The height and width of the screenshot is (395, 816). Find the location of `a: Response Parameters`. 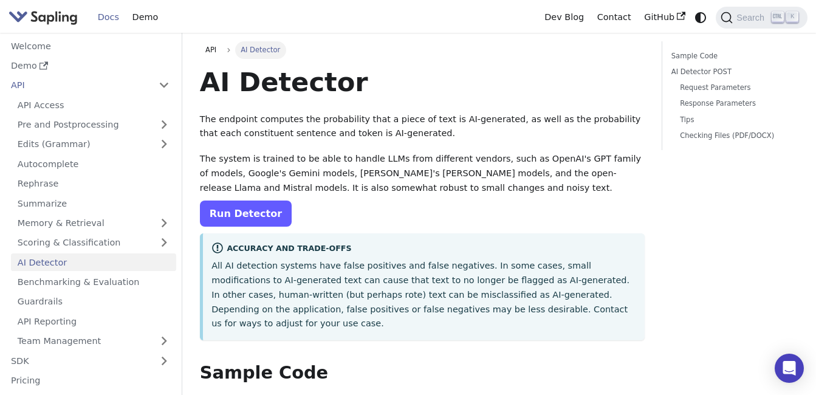

a: Response Parameters is located at coordinates (735, 103).